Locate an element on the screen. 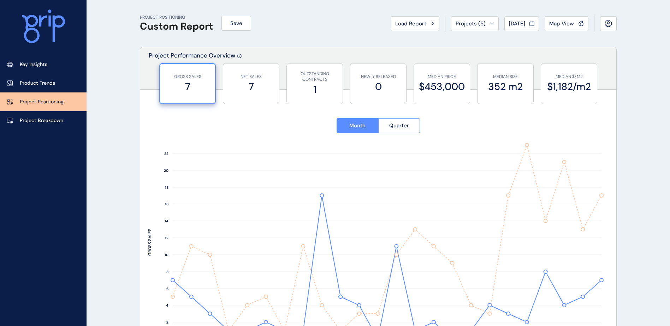  label: $453,000 is located at coordinates (442, 87).